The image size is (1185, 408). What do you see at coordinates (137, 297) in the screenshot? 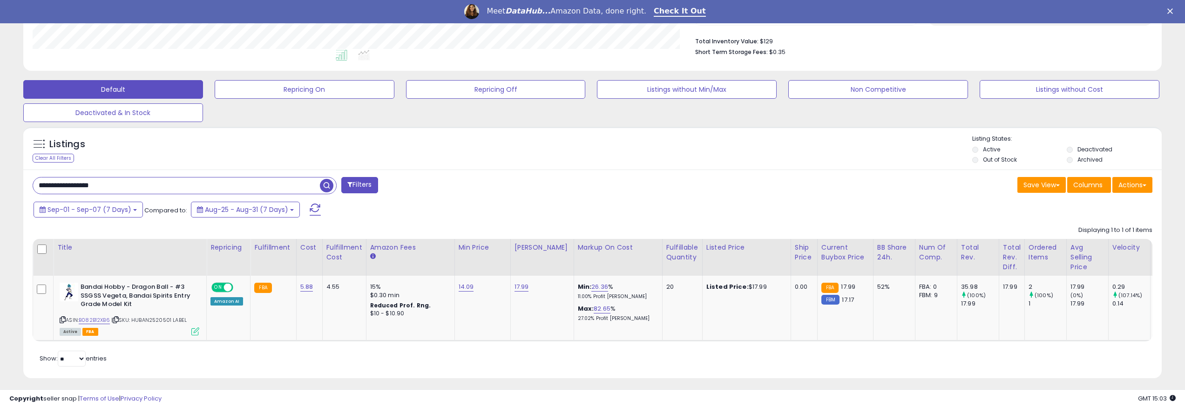
I see `b: Bandai Hobby - Dragon Ball - #3 SSGSS Vegeta, Bandai Spirits Entry Grade Model Kit` at bounding box center [137, 297].